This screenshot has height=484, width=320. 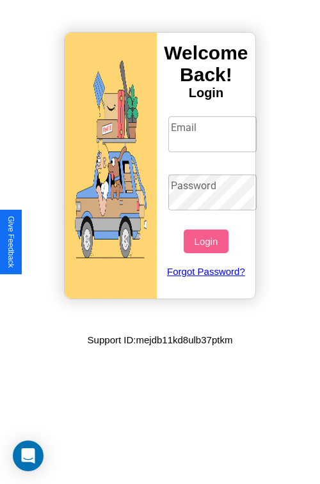 What do you see at coordinates (206, 271) in the screenshot?
I see `a: Forgot Password?` at bounding box center [206, 271].